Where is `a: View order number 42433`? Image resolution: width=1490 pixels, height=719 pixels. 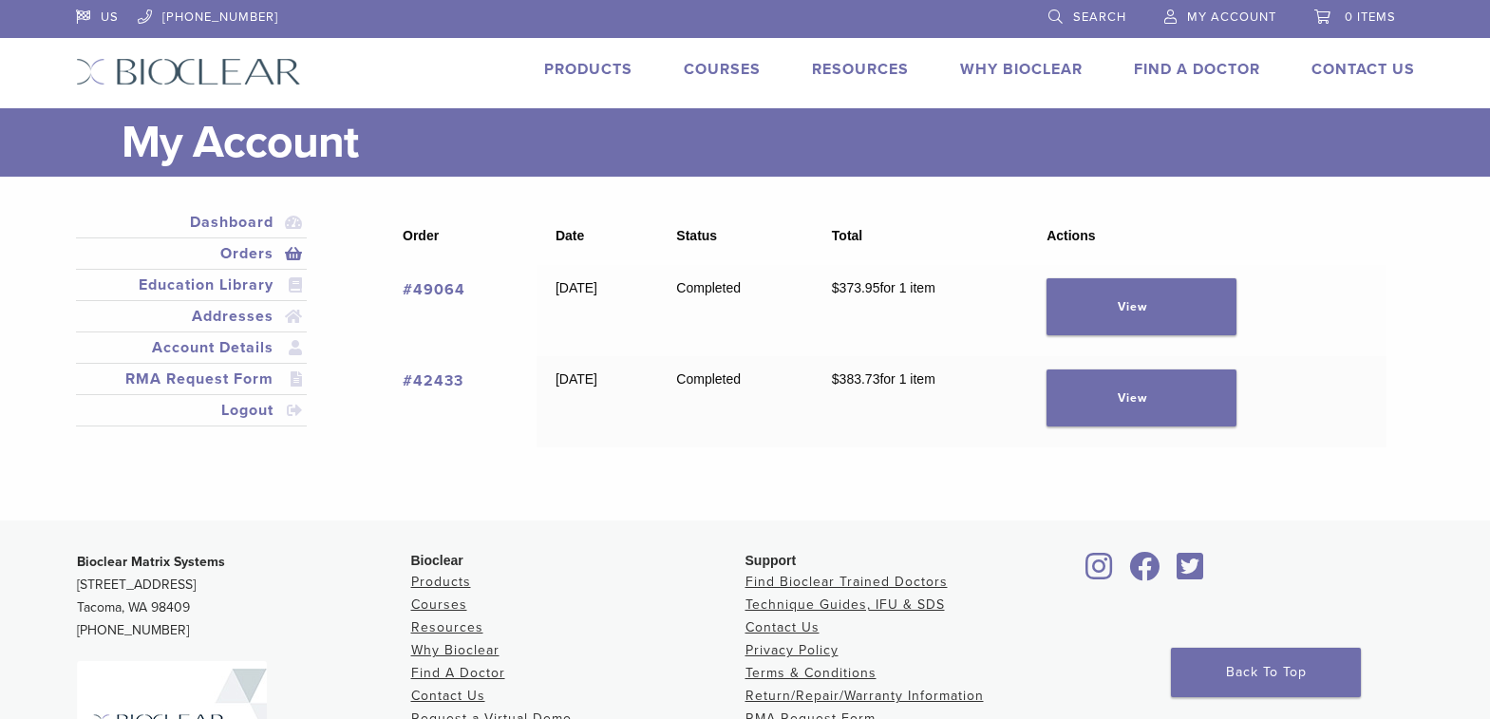
a: View order number 42433 is located at coordinates (433, 381).